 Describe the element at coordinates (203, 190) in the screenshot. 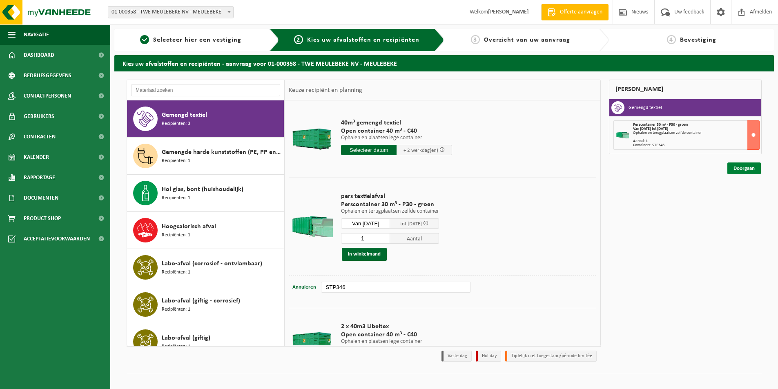

I see `span: Hol glas, bont (huishoudelijk)` at that location.